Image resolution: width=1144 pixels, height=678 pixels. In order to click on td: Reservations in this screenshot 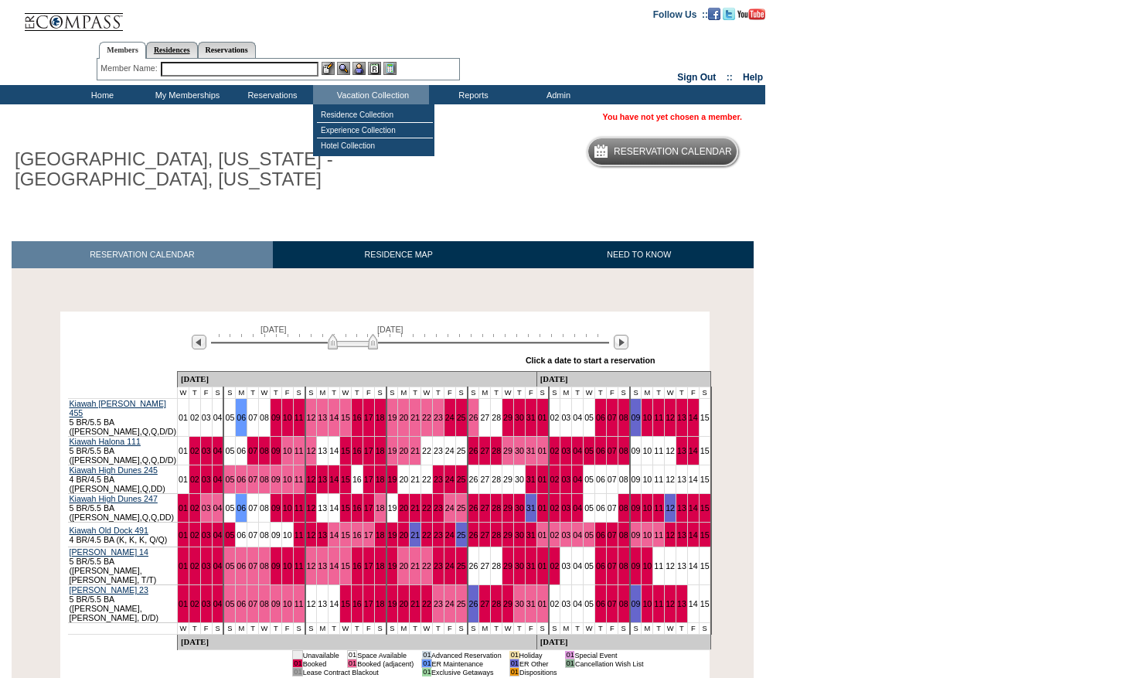, I will do `click(270, 94)`.